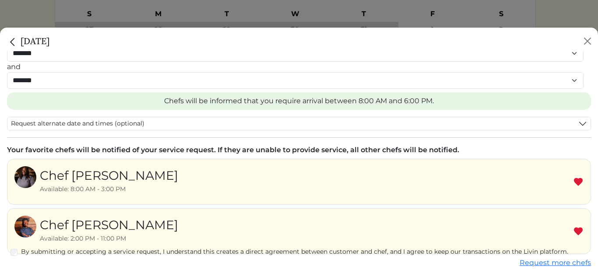  What do you see at coordinates (78, 124) in the screenshot?
I see `span: Request alternate date and times (optional)` at bounding box center [78, 124].